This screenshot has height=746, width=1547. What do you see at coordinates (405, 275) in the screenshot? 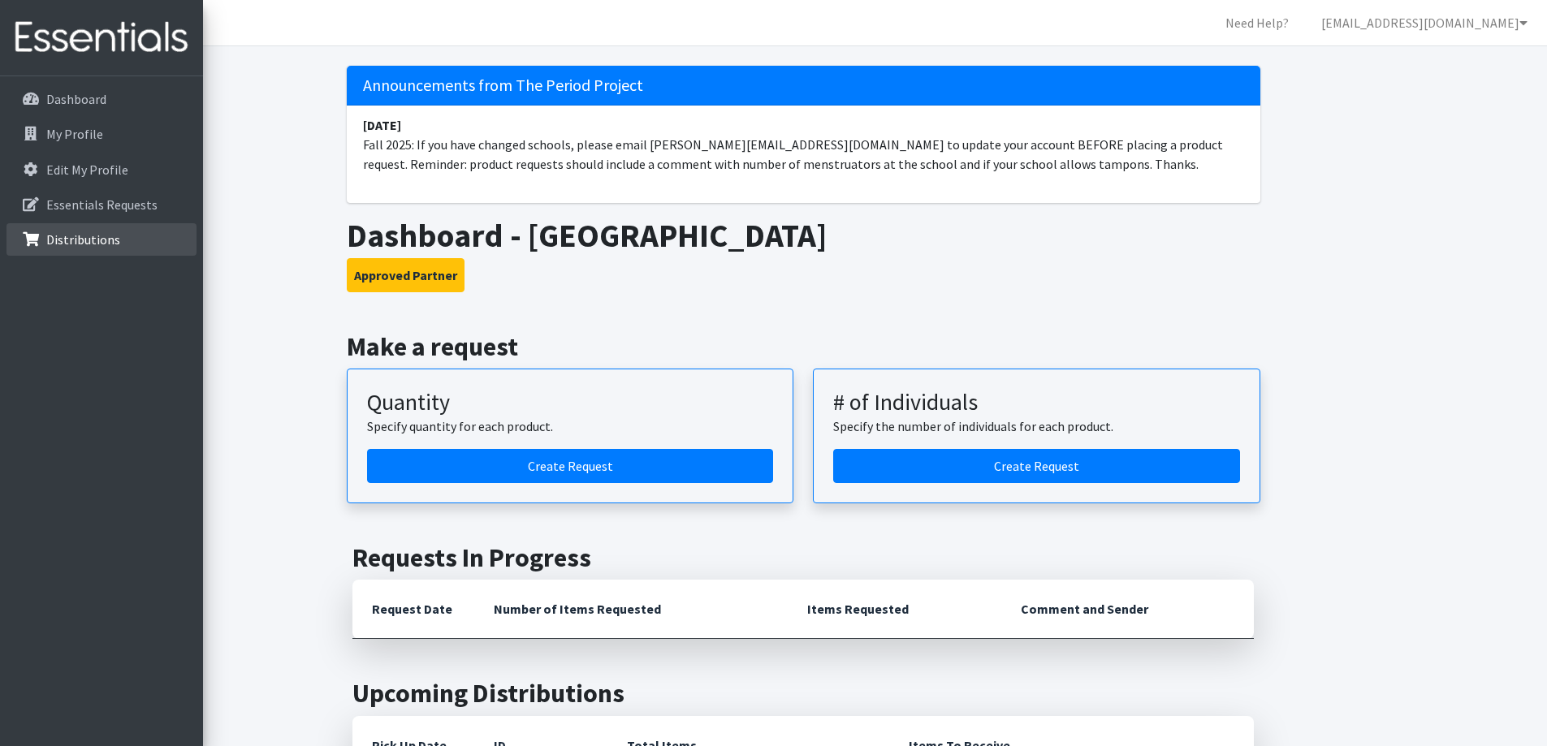
I see `button: Approved Partner` at bounding box center [405, 275].